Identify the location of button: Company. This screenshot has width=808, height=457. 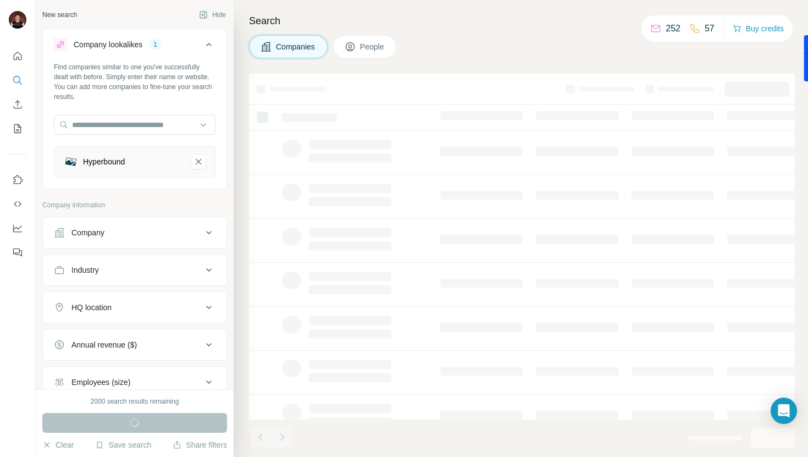
(135, 233).